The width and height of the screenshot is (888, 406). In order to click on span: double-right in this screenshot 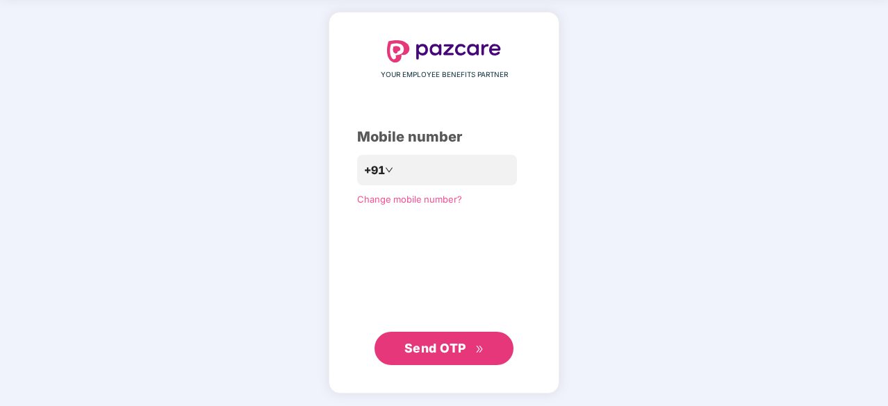, I will do `click(479, 349)`.